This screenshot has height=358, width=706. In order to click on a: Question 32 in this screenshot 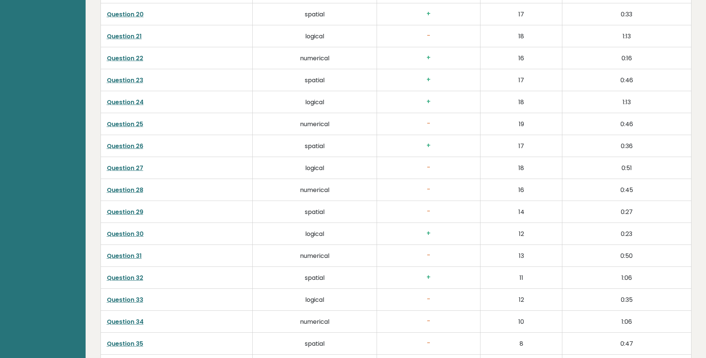, I will do `click(125, 278)`.